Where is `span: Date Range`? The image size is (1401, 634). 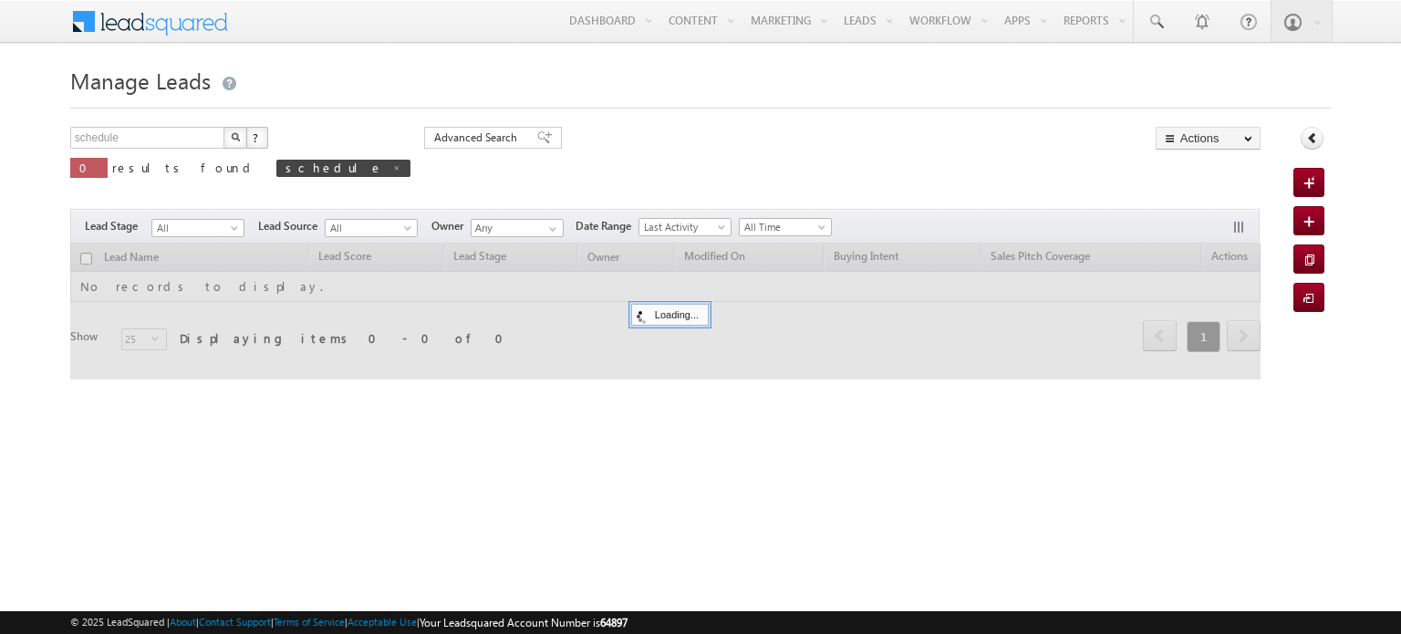
span: Date Range is located at coordinates (606, 226).